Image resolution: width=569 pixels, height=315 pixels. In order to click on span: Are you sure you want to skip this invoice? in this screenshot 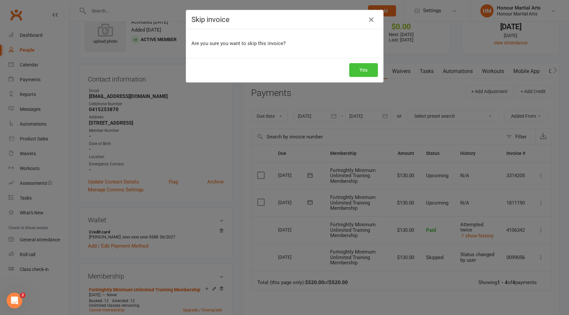, I will do `click(238, 43)`.